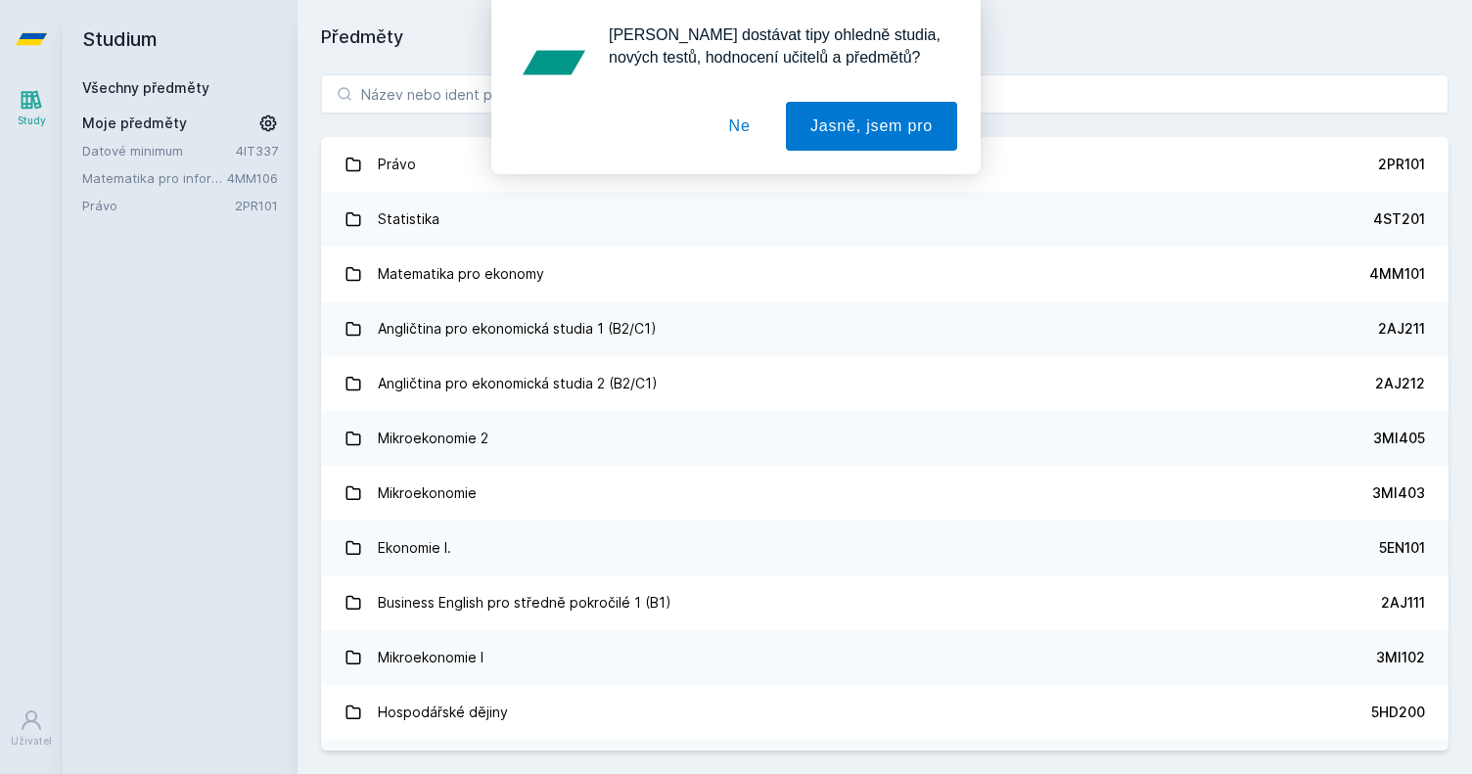  What do you see at coordinates (1399, 439) in the screenshot?
I see `div: 3MI405` at bounding box center [1399, 439].